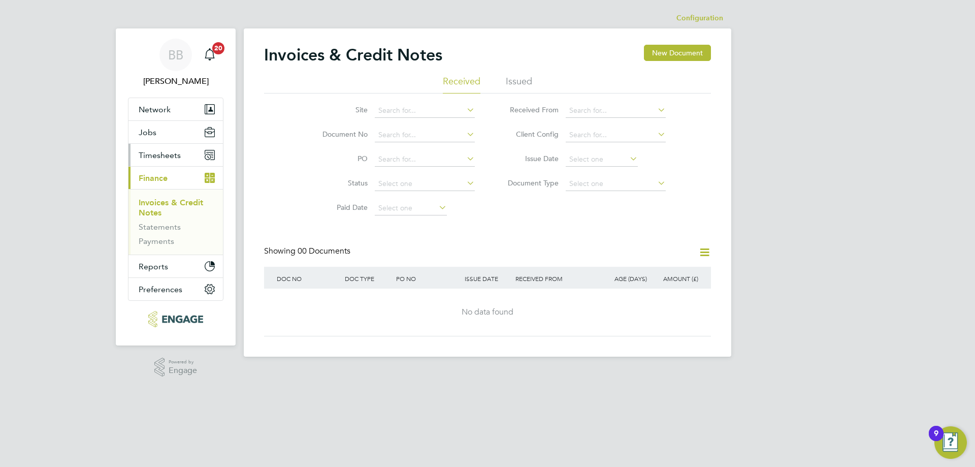  Describe the element at coordinates (153, 266) in the screenshot. I see `span: Reports` at that location.